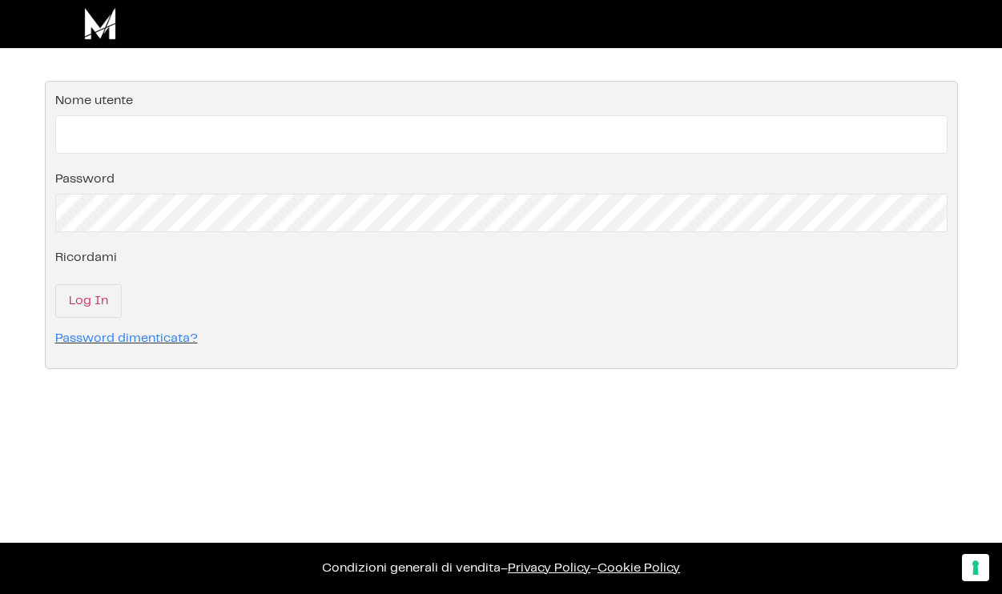 The width and height of the screenshot is (1002, 594). What do you see at coordinates (85, 179) in the screenshot?
I see `label: Password` at bounding box center [85, 179].